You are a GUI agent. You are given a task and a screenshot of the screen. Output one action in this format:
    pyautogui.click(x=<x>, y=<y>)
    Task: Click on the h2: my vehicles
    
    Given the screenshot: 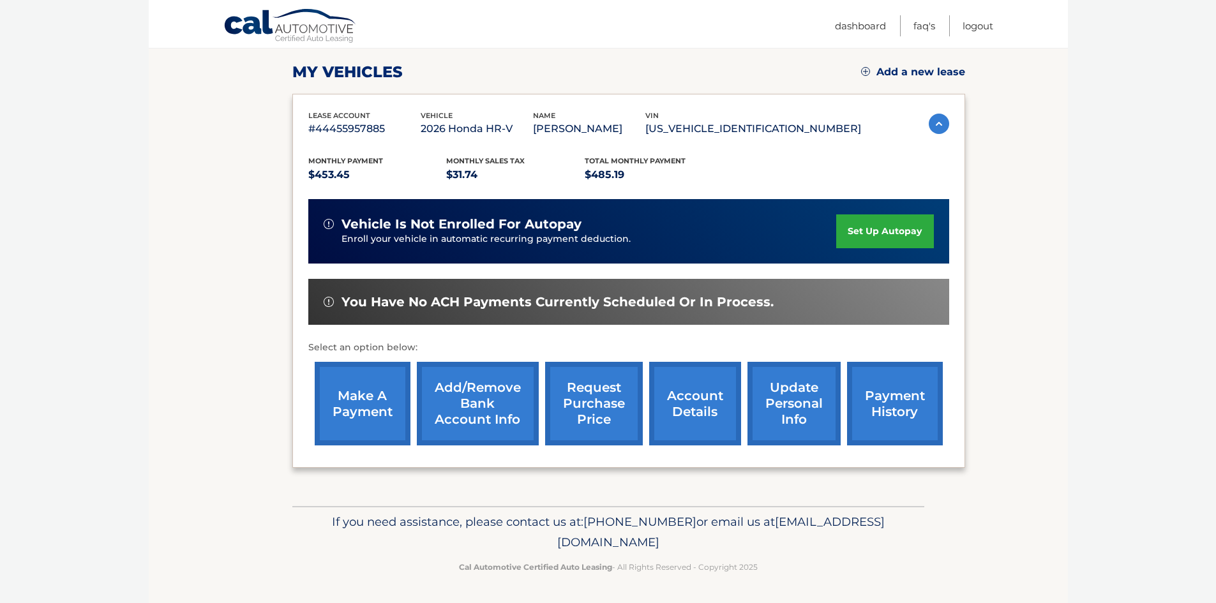 What is the action you would take?
    pyautogui.click(x=347, y=72)
    